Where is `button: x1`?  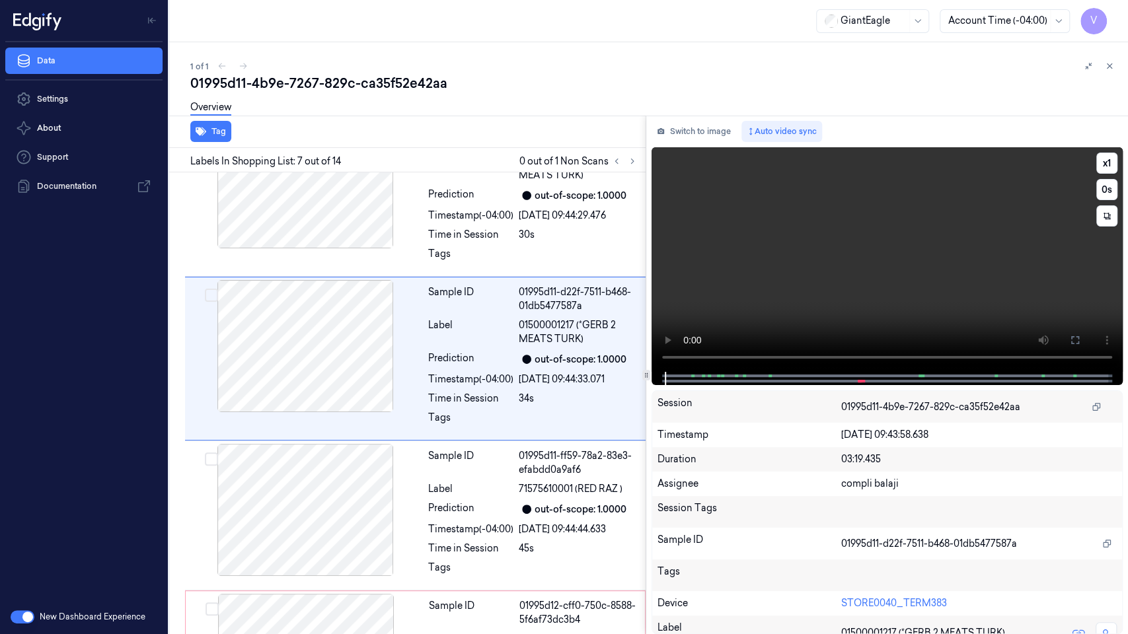
button: x1 is located at coordinates (1107, 163).